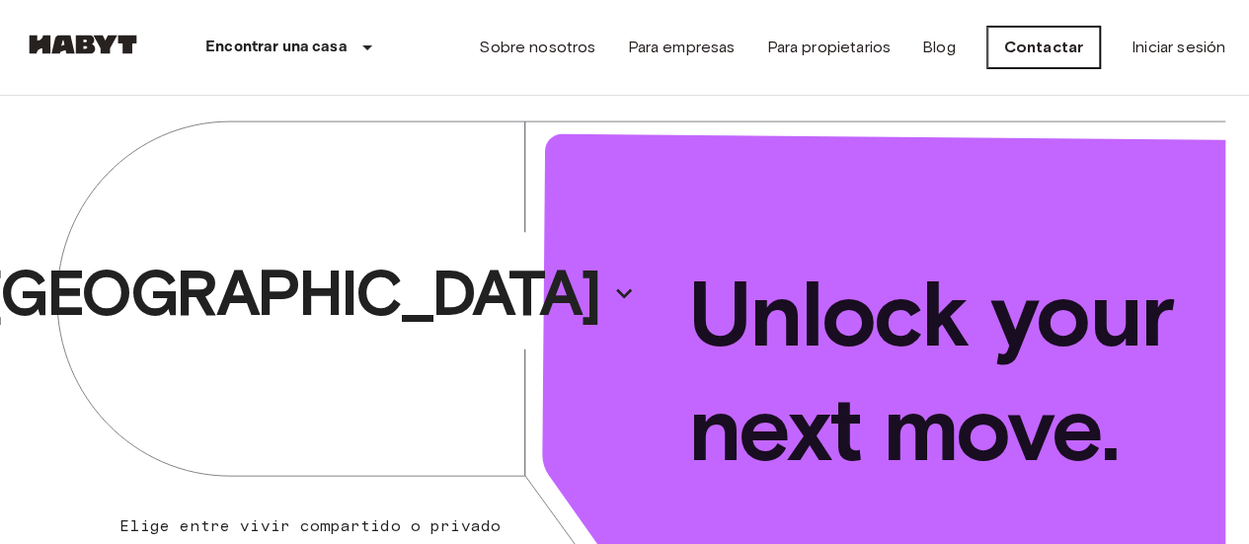 The image size is (1249, 544). Describe the element at coordinates (277, 47) in the screenshot. I see `p: Encontrar una casa` at that location.